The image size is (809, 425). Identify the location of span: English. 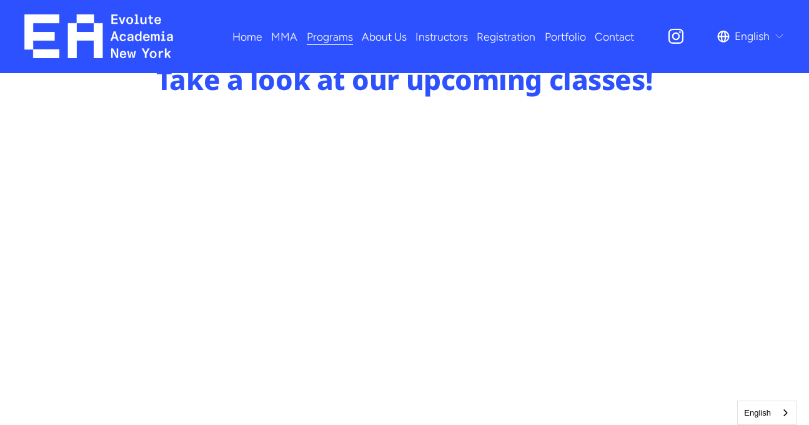
(752, 36).